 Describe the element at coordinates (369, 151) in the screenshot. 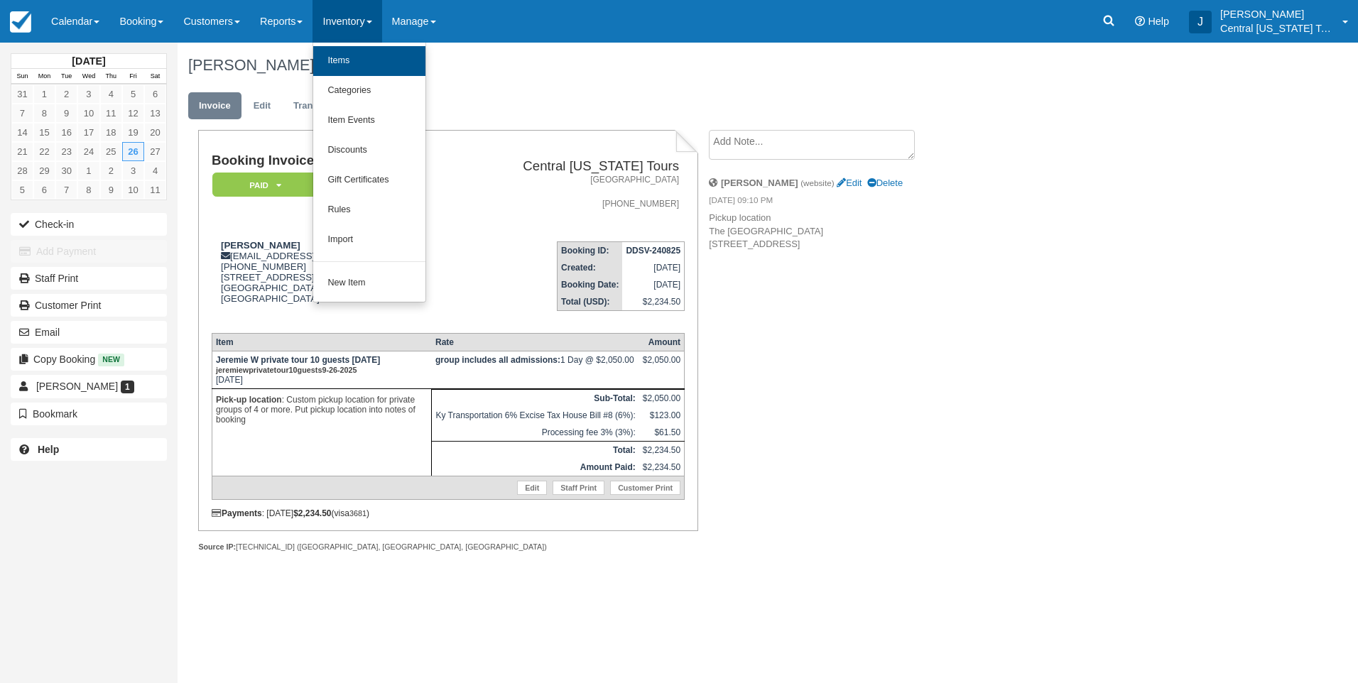

I see `a: Discounts` at that location.